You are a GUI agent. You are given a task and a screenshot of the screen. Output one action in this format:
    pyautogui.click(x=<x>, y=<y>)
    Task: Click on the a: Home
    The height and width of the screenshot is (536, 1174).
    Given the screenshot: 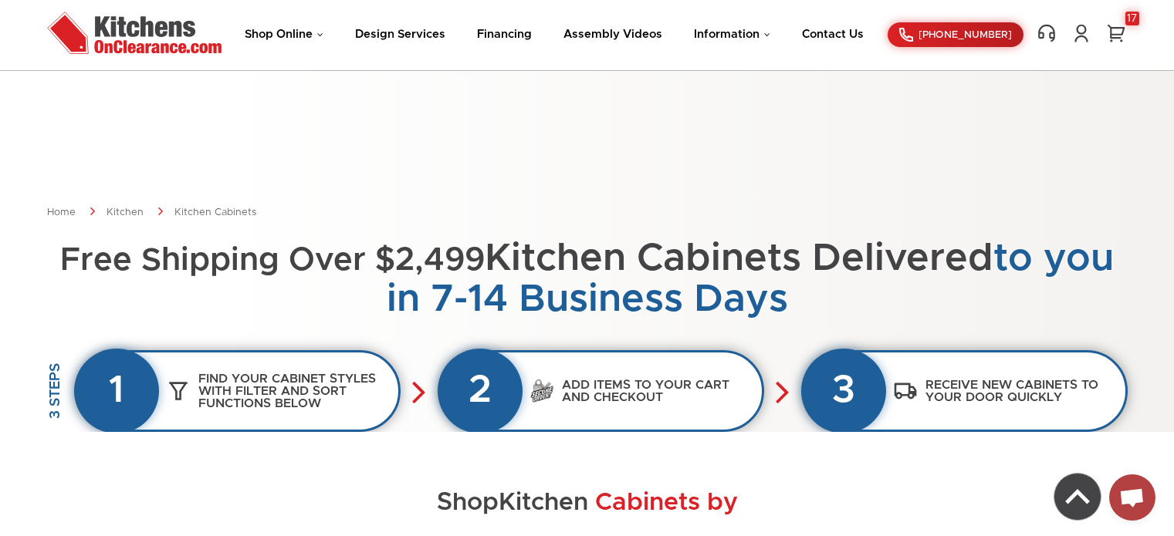 What is the action you would take?
    pyautogui.click(x=61, y=212)
    